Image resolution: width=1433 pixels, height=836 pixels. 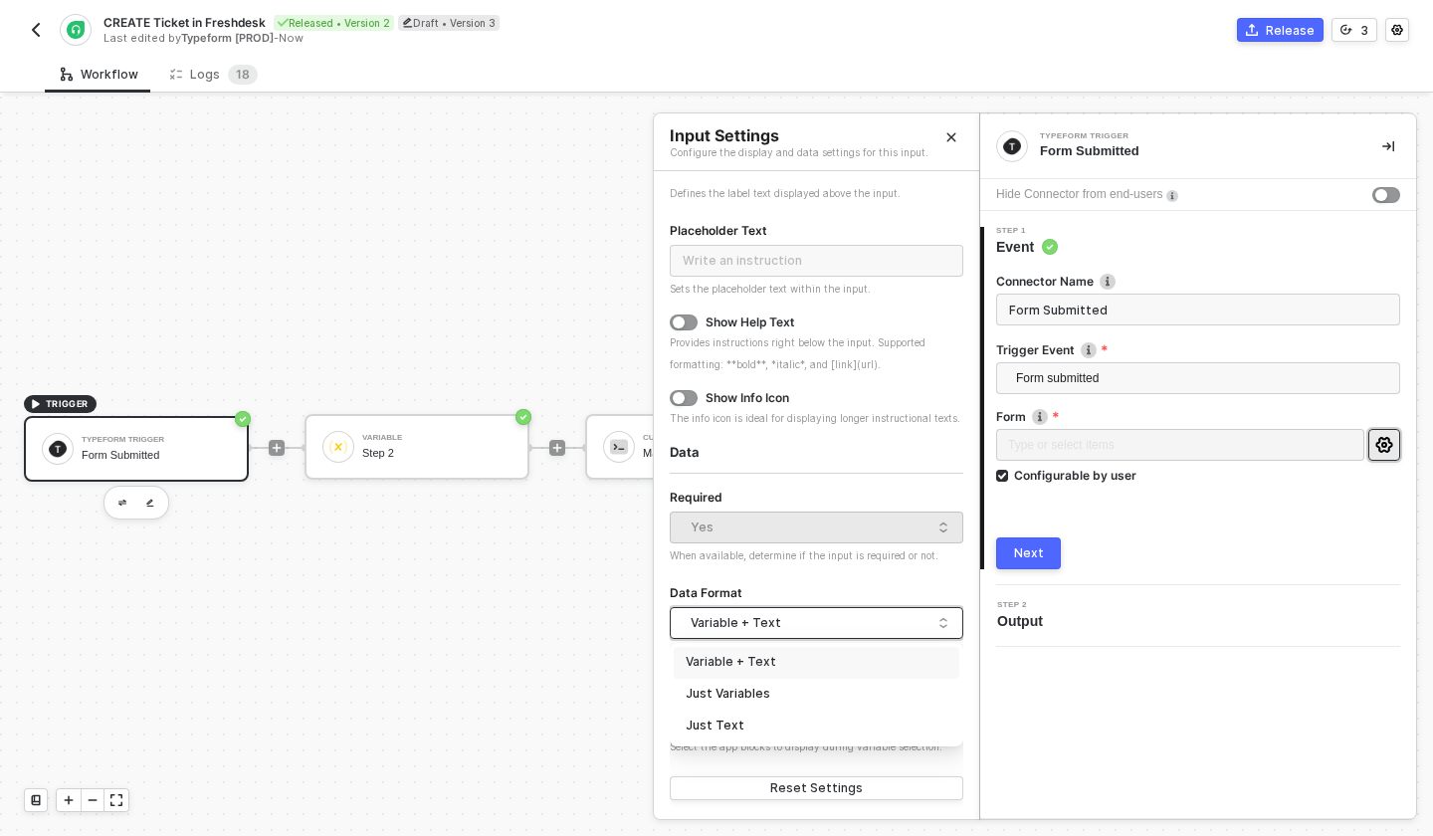 I want to click on span: icon-play, so click(x=69, y=800).